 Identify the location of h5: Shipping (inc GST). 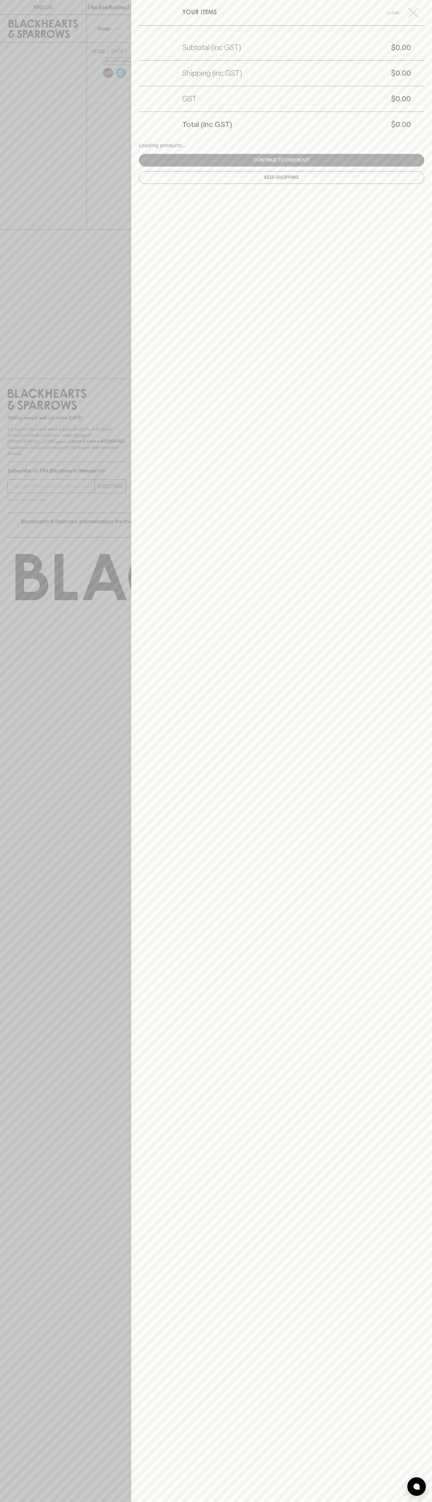
(212, 73).